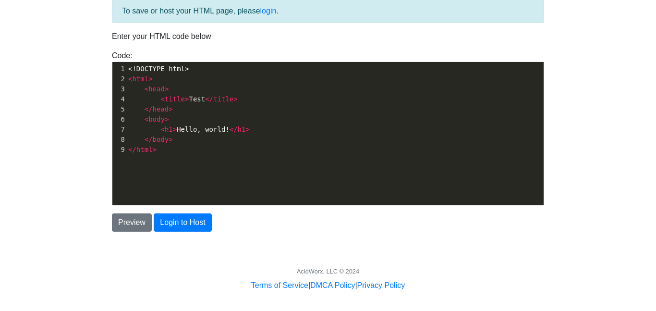 Image resolution: width=656 pixels, height=311 pixels. I want to click on span: <!DOCTYPE html>, so click(159, 69).